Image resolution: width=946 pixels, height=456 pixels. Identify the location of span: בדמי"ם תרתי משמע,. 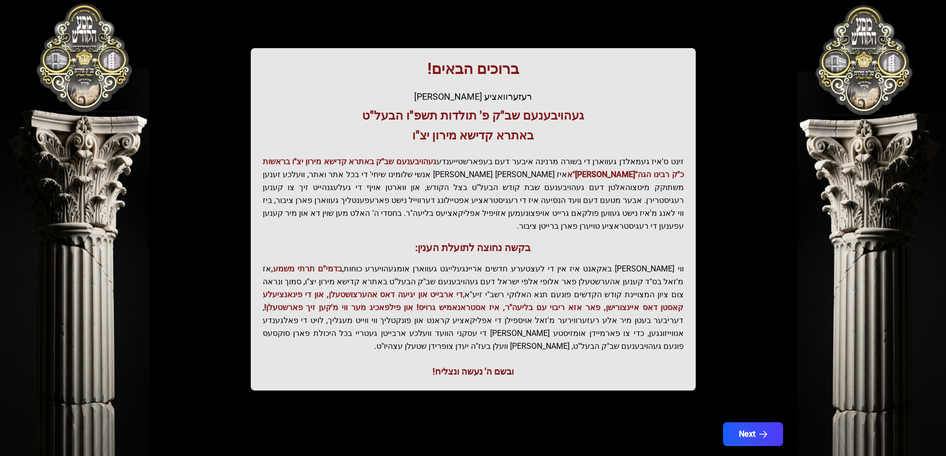
(306, 269).